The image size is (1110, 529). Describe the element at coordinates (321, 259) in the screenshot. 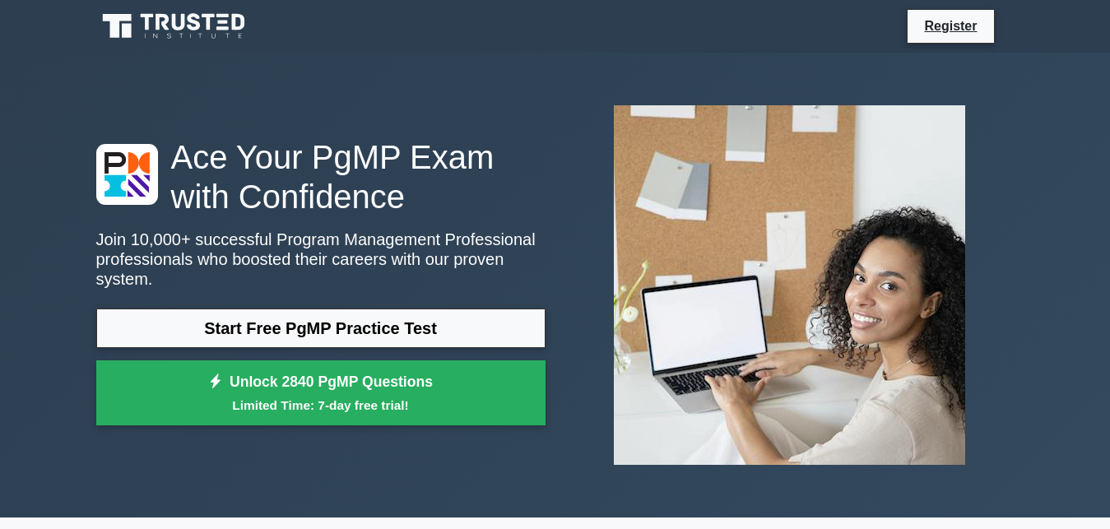

I see `p: Join 10,000+ successful Program Management Professional professionals who boosted their careers w...` at that location.